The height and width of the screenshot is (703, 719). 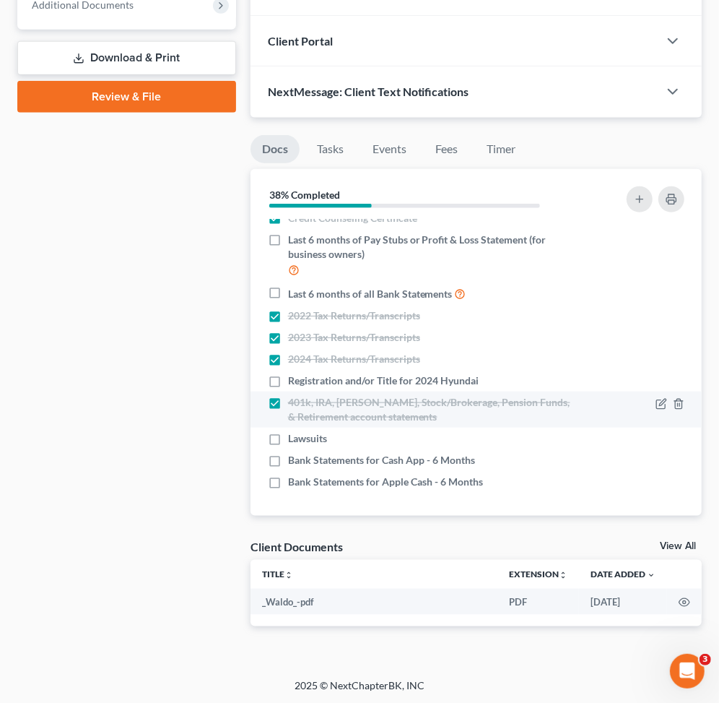 I want to click on a: Tasks, so click(x=330, y=149).